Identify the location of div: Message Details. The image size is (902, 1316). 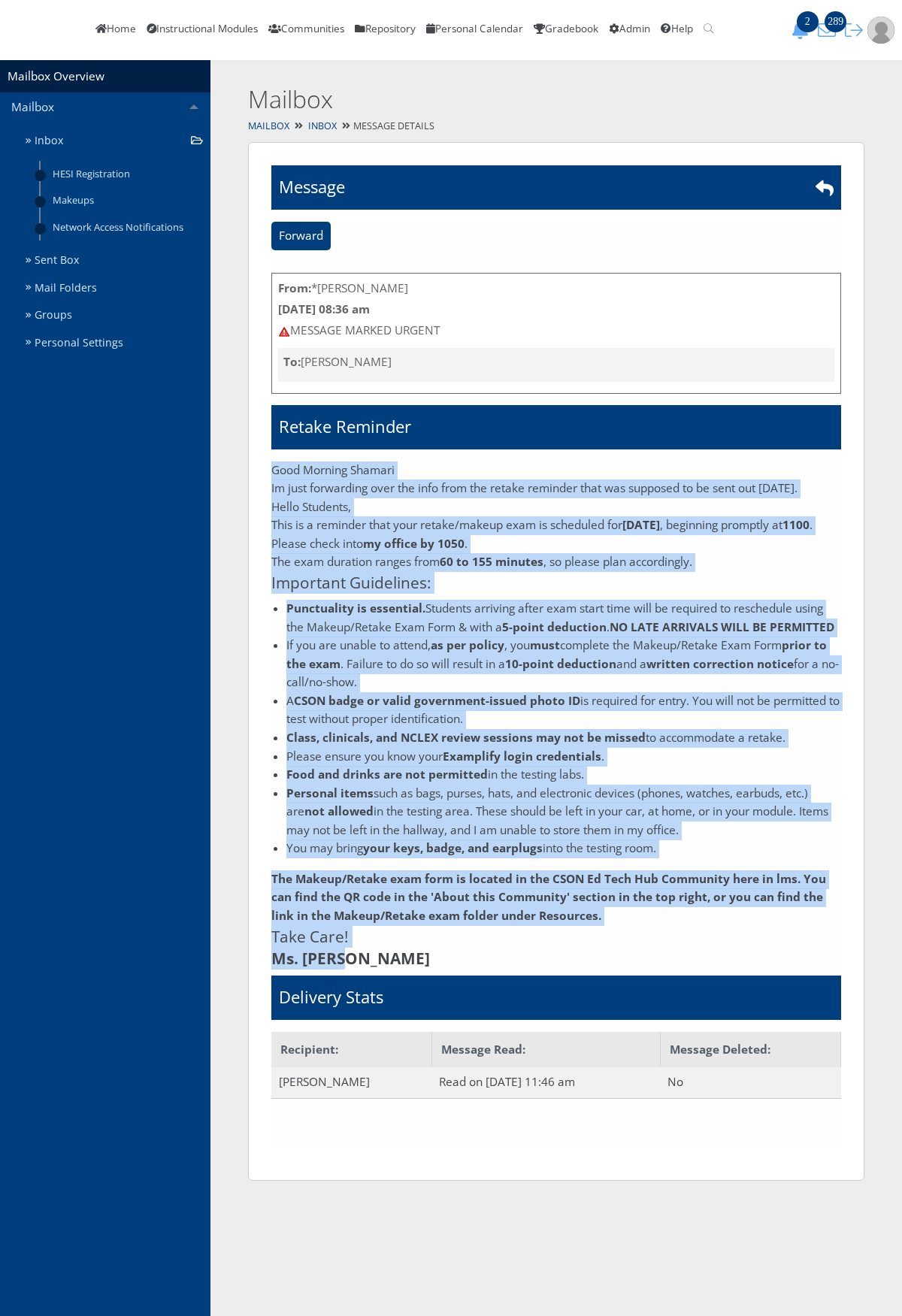
(556, 127).